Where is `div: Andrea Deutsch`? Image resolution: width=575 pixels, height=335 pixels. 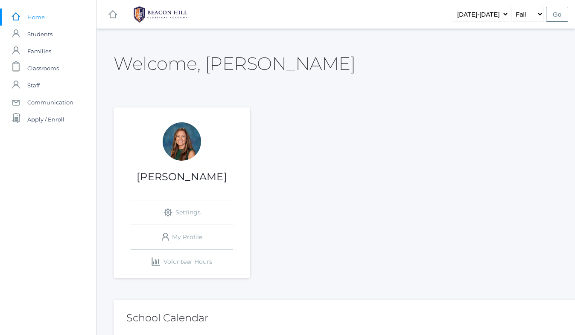
div: Andrea Deutsch is located at coordinates (182, 142).